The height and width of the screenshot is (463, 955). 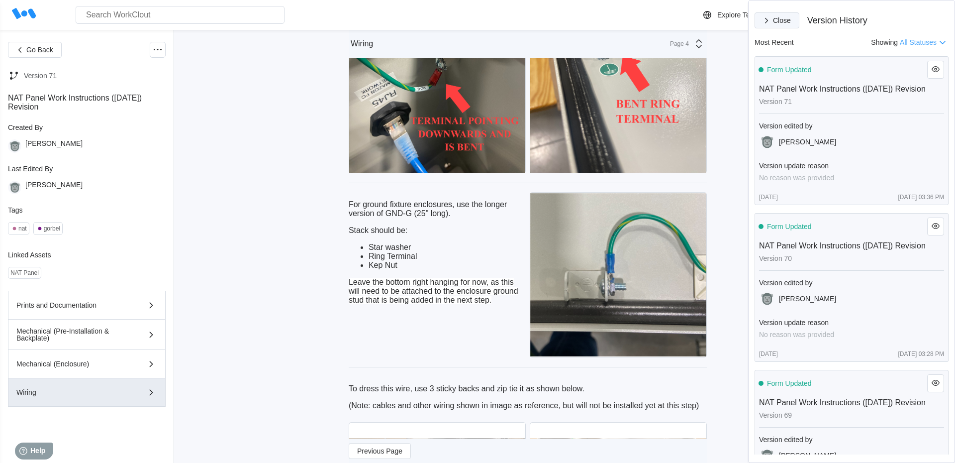 I want to click on li: Kep Nut, so click(x=447, y=265).